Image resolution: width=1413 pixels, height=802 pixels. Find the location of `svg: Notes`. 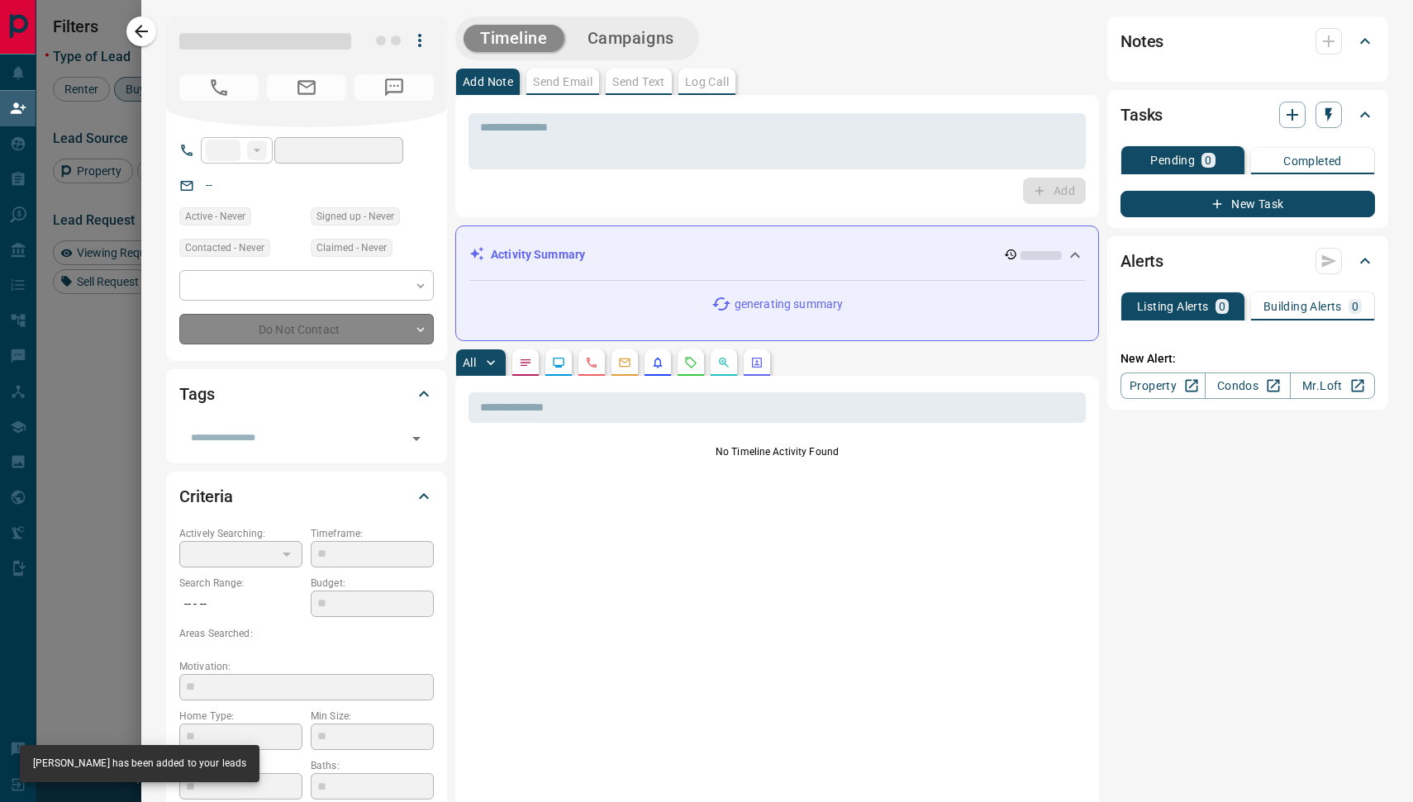

svg: Notes is located at coordinates (525, 363).